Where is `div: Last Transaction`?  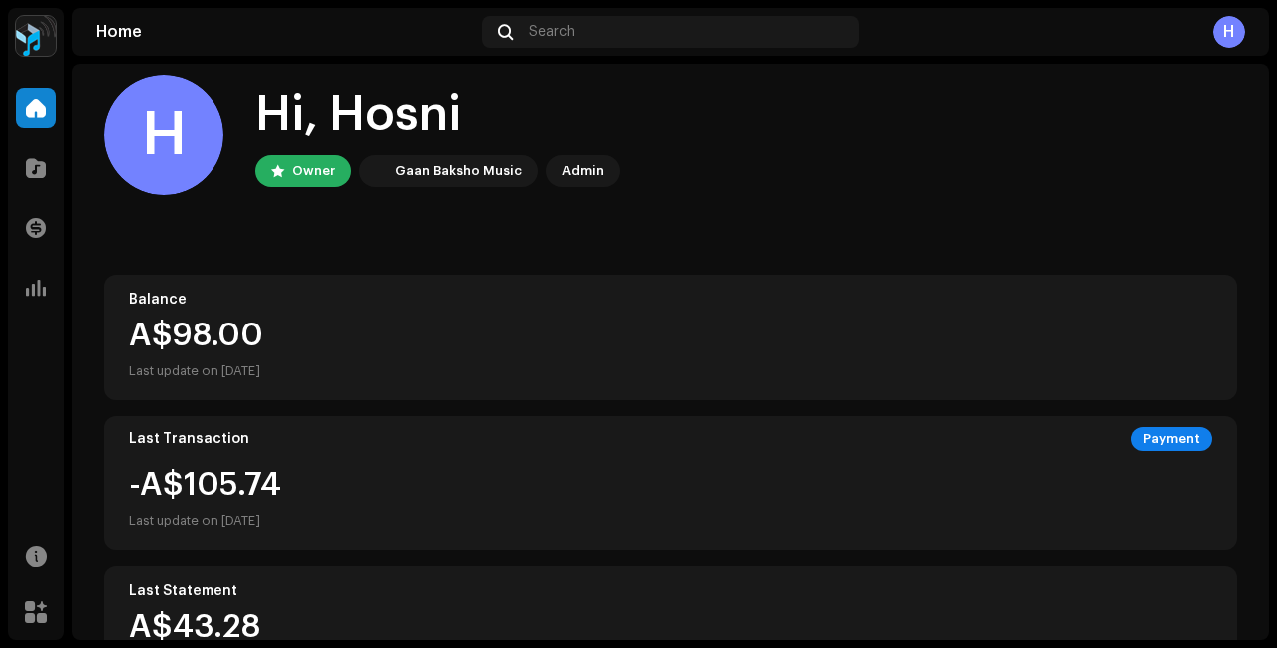
div: Last Transaction is located at coordinates (189, 439).